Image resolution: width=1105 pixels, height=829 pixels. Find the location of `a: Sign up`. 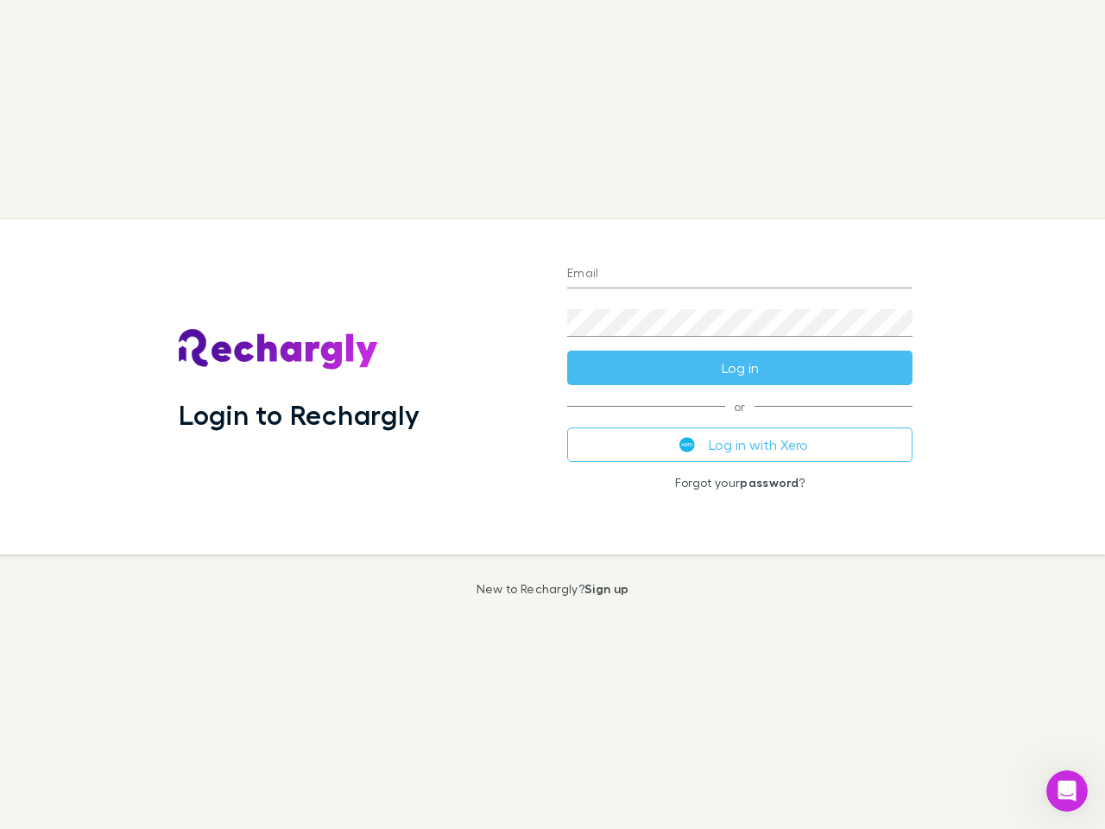

a: Sign up is located at coordinates (606, 588).